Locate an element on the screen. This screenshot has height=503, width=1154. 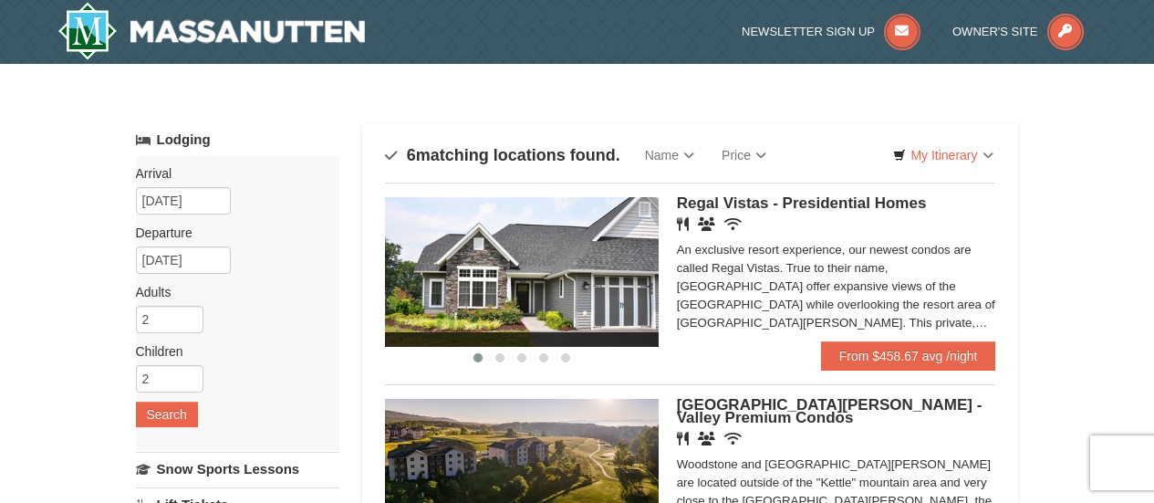
div: An exclusive resort experience, our newest condos are called Regal Vistas. True to their name, [G... is located at coordinates (837, 286).